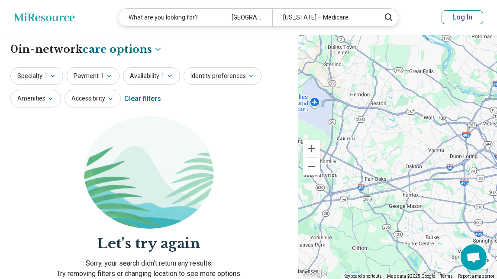 The width and height of the screenshot is (497, 279). Describe the element at coordinates (170, 17) in the screenshot. I see `div: What are you looking for?` at that location.